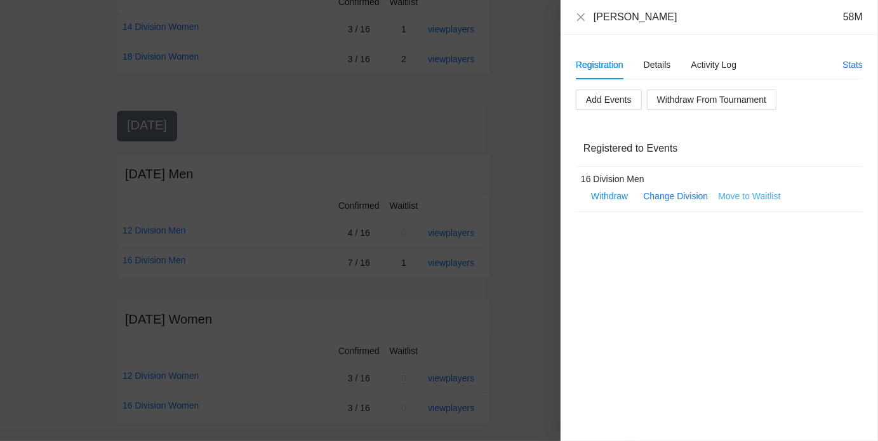 The width and height of the screenshot is (878, 441). Describe the element at coordinates (609, 196) in the screenshot. I see `span: Withdraw` at that location.